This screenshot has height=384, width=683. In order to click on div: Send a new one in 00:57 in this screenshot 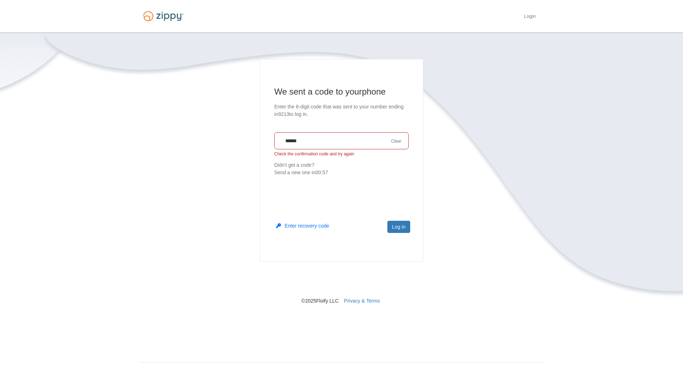, I will do `click(341, 172)`.